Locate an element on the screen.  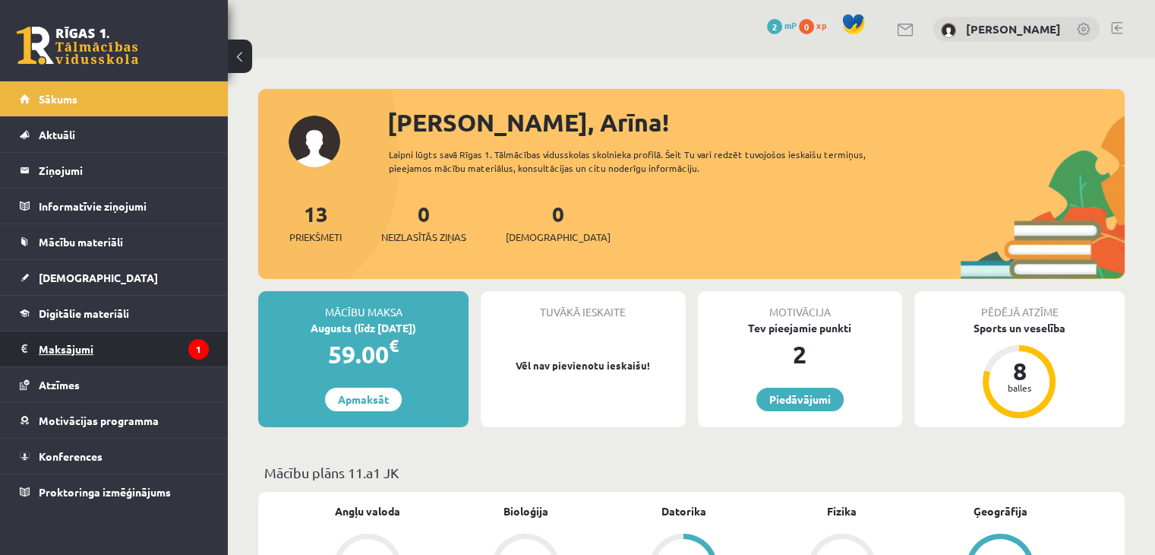
div: Tev pieejamie punkti is located at coordinates (800, 327).